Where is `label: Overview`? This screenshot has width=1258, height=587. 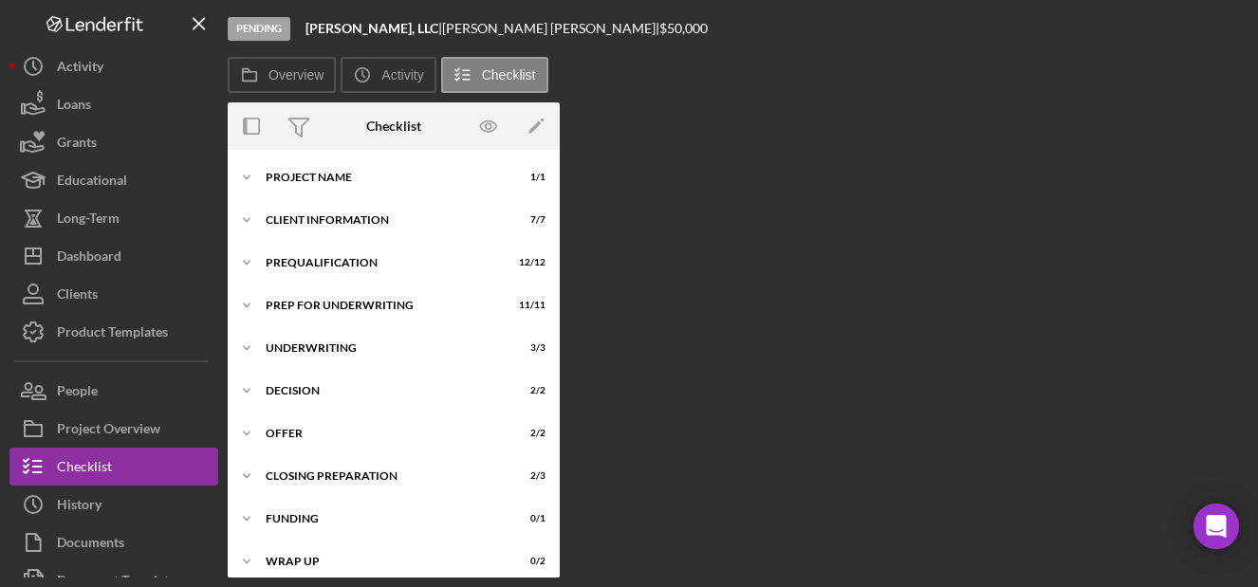
label: Overview is located at coordinates (296, 75).